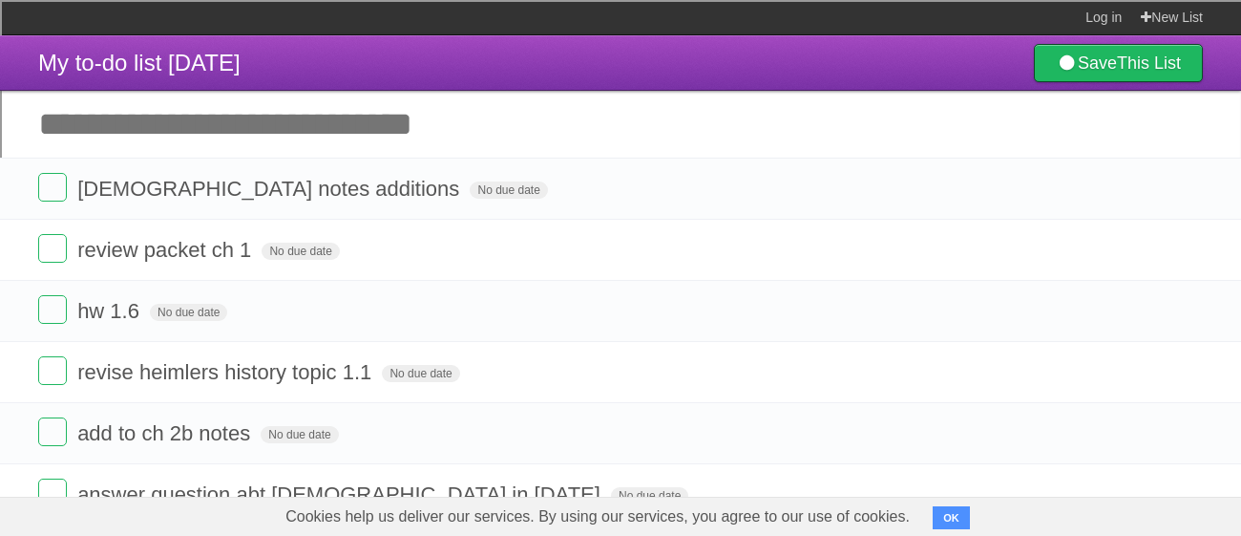  Describe the element at coordinates (166, 249) in the screenshot. I see `span: review packet ch 1` at that location.